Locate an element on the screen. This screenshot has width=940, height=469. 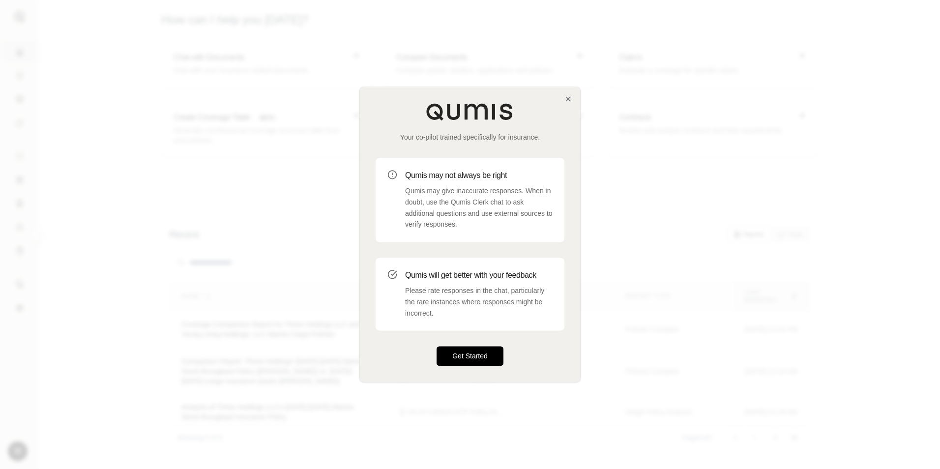
p: Please rate responses in the chat, particularly the rare instances where responses might be incor... is located at coordinates (479, 302).